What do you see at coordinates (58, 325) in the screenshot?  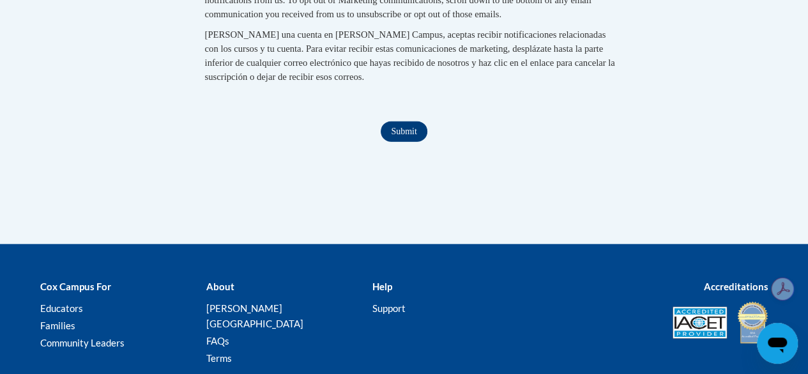 I see `a: Families` at bounding box center [58, 325].